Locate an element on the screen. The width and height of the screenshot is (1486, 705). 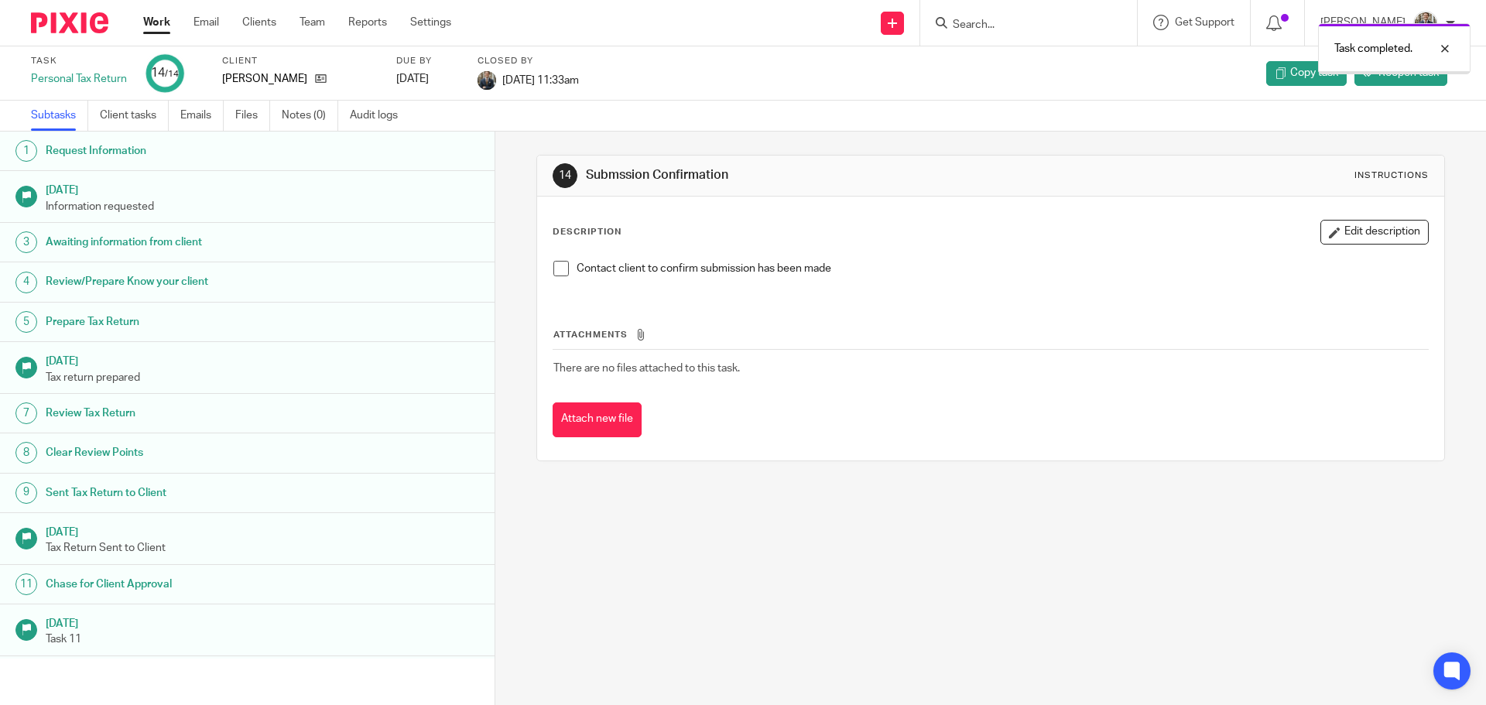
p: Information requested is located at coordinates (262, 207).